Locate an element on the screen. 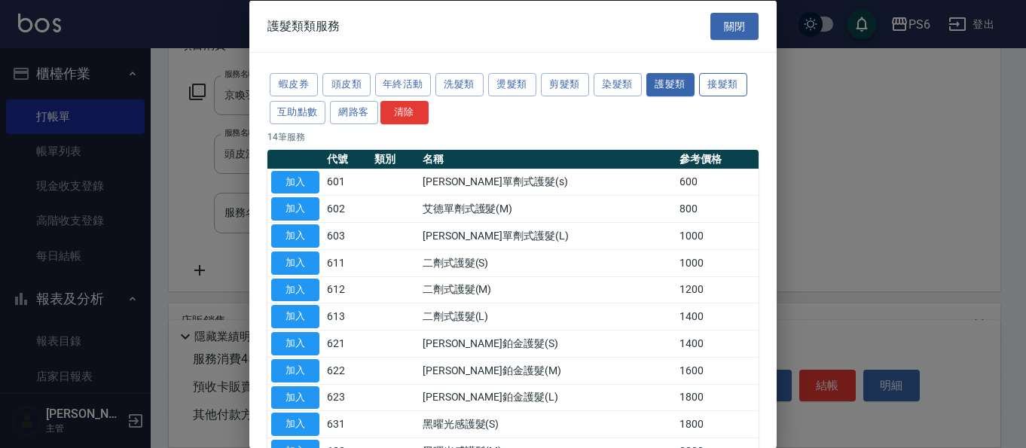 The image size is (1026, 448). td: 603 is located at coordinates (347, 236).